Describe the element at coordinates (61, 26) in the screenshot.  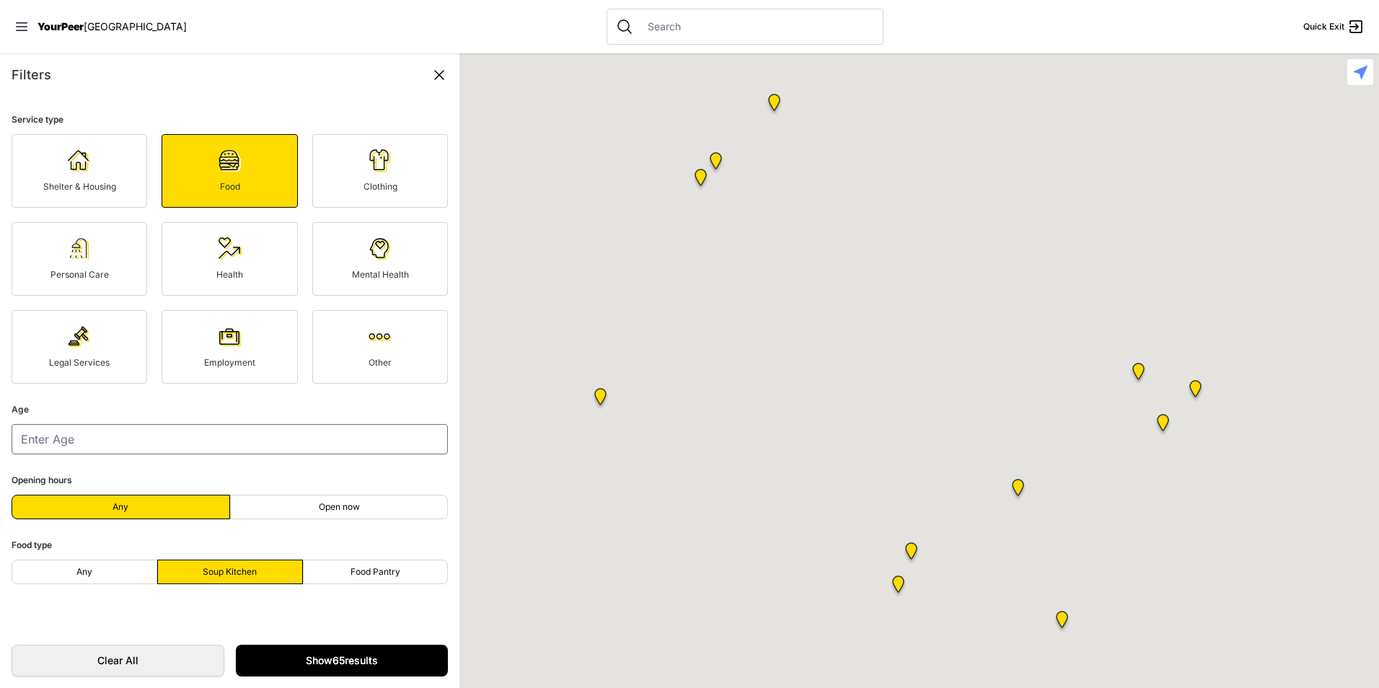
I see `span: YourPeer` at that location.